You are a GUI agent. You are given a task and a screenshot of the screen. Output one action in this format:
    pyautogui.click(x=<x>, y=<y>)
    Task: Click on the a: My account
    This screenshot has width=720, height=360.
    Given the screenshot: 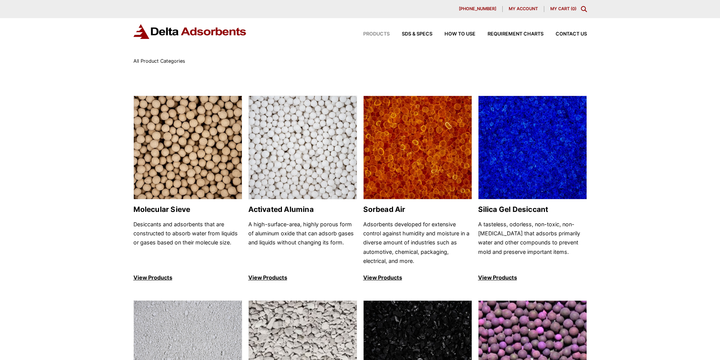 What is the action you would take?
    pyautogui.click(x=523, y=9)
    